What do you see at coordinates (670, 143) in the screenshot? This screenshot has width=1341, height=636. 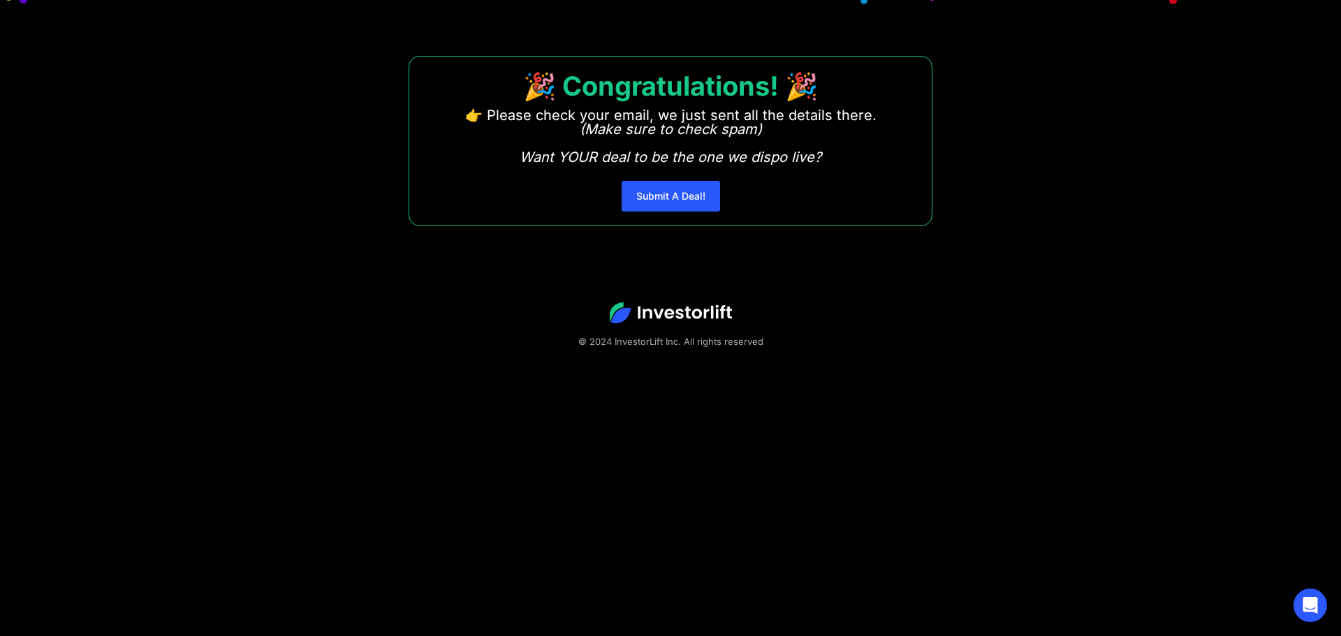 I see `em: (Make sure to check spam) Want YOUR deal to be the one we dispo live?` at bounding box center [670, 143].